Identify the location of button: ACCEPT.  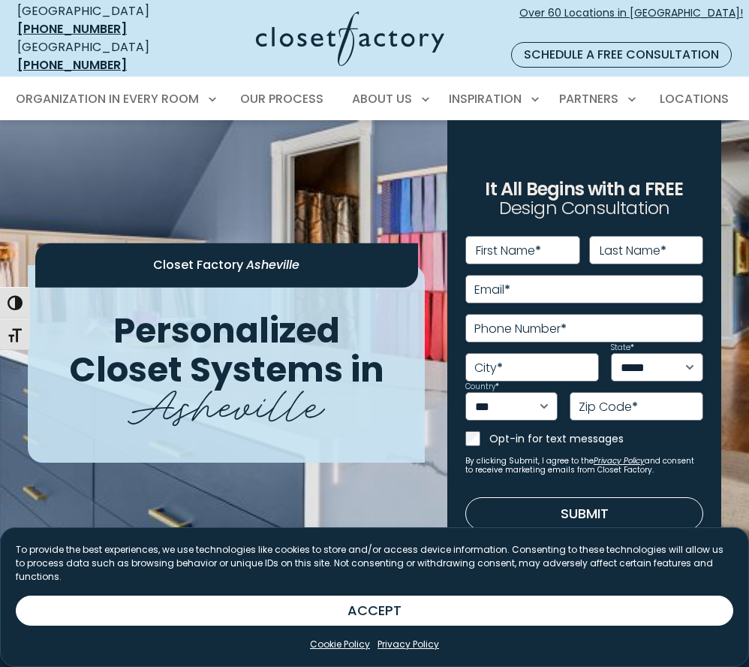
(375, 610).